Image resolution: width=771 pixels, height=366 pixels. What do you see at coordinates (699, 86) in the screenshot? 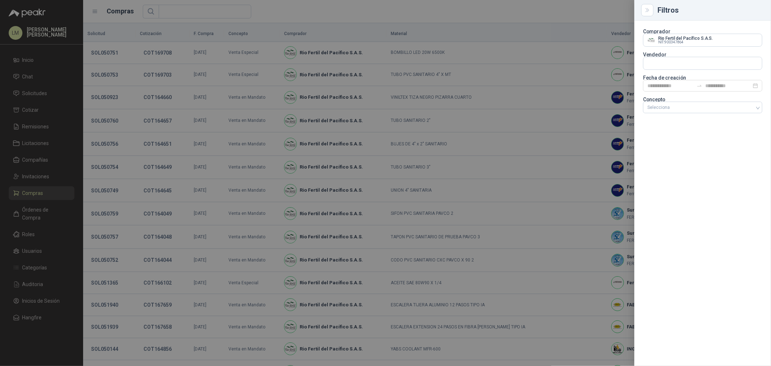
I see `span: to` at bounding box center [699, 86].